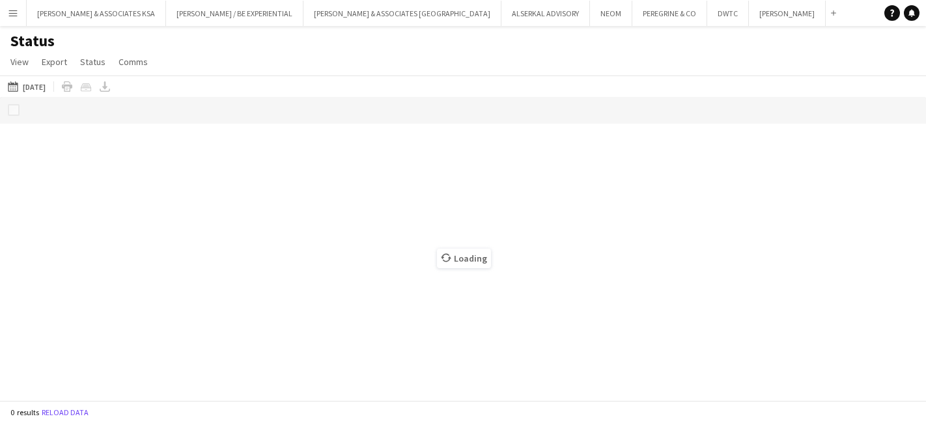  I want to click on span: Status, so click(92, 62).